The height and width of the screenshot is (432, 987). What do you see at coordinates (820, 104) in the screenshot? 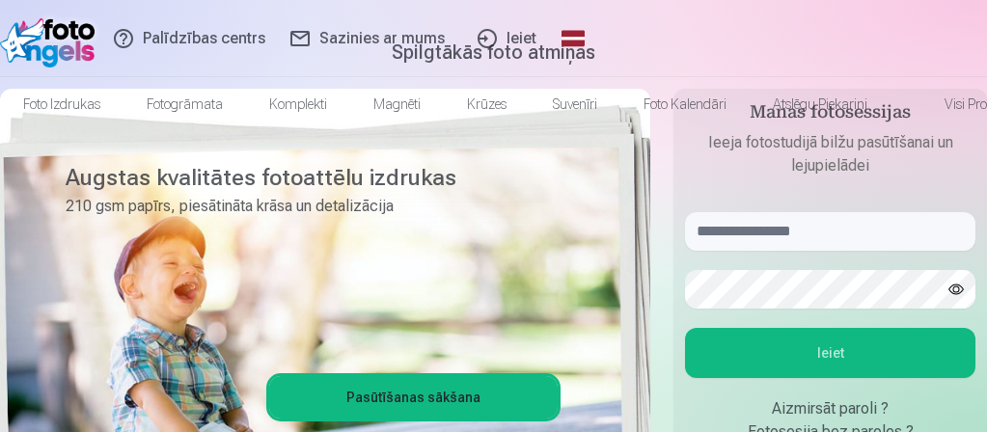
I see `a: Atslēgu piekariņi` at bounding box center [820, 104].